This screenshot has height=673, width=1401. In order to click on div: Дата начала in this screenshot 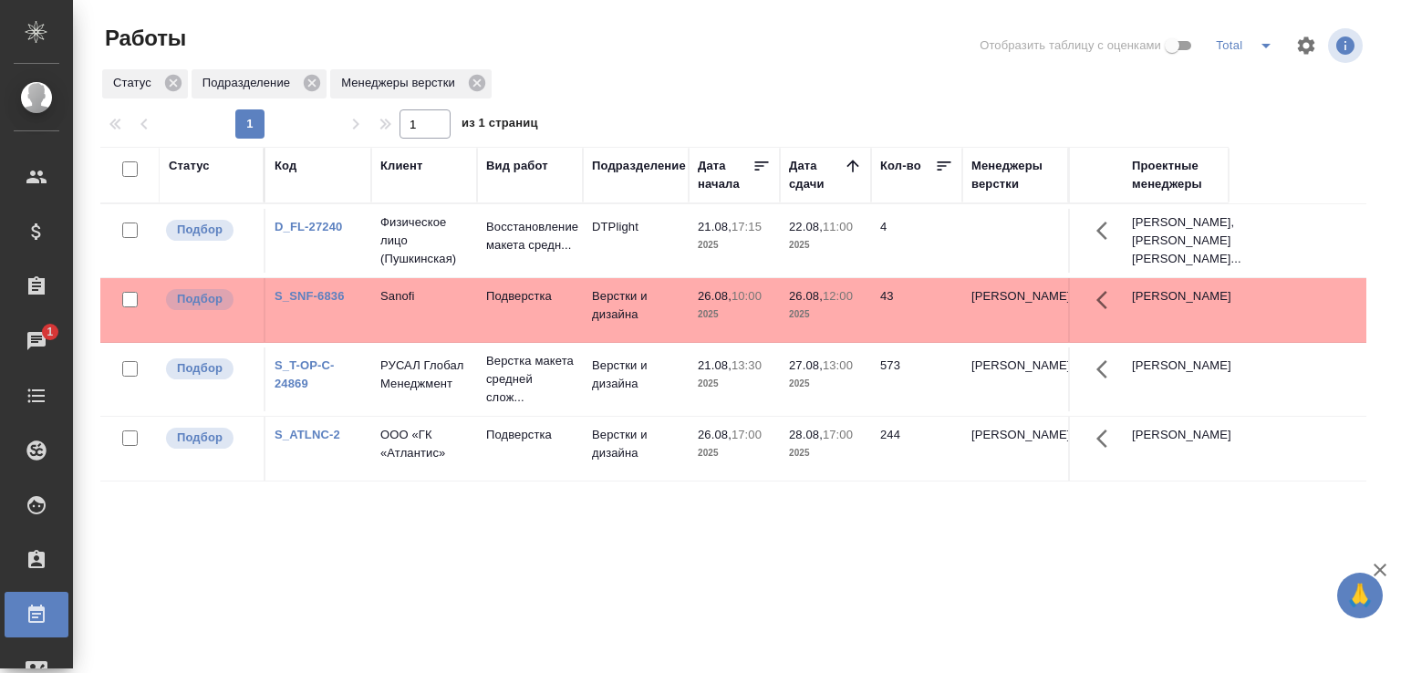, I will do `click(725, 175)`.